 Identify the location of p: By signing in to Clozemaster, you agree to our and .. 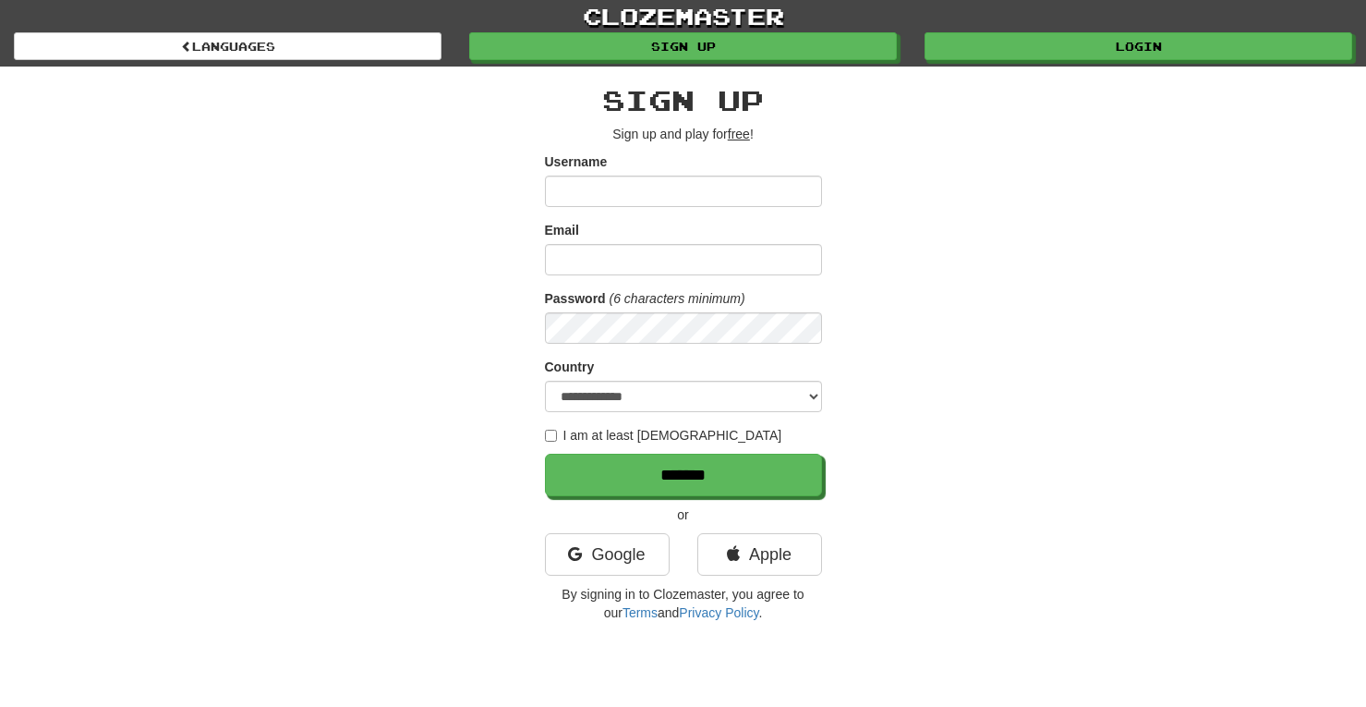
(683, 603).